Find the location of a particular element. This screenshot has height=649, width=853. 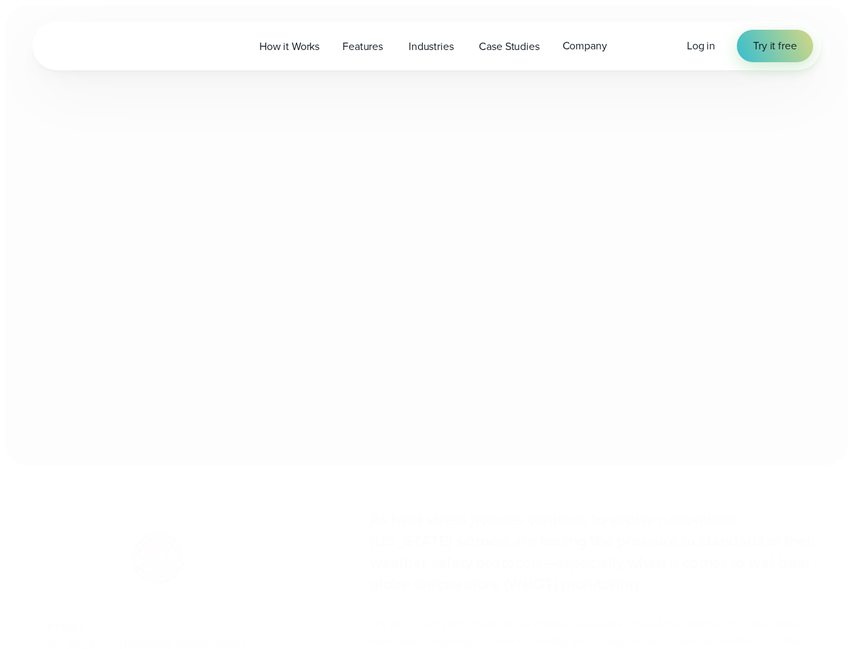

a: How it Works is located at coordinates (289, 46).